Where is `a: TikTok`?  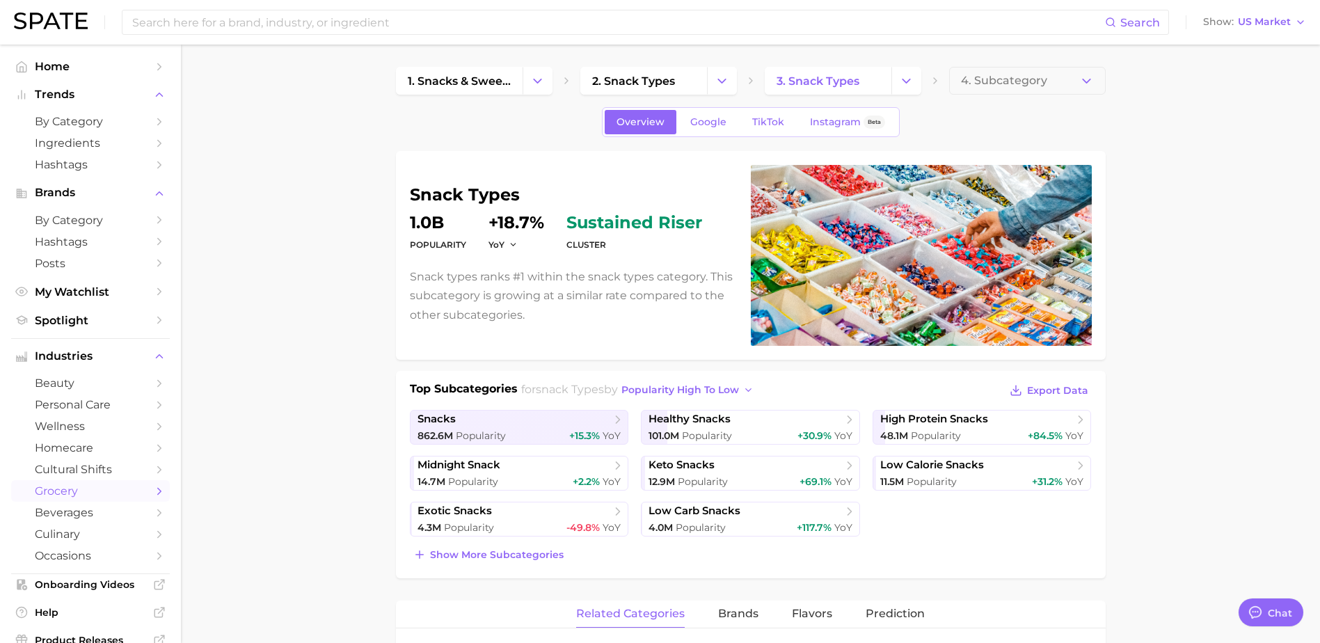
a: TikTok is located at coordinates (768, 122).